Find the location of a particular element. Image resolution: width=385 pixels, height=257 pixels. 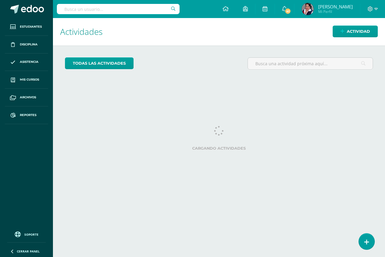

a: Mis cursos is located at coordinates (26, 80).